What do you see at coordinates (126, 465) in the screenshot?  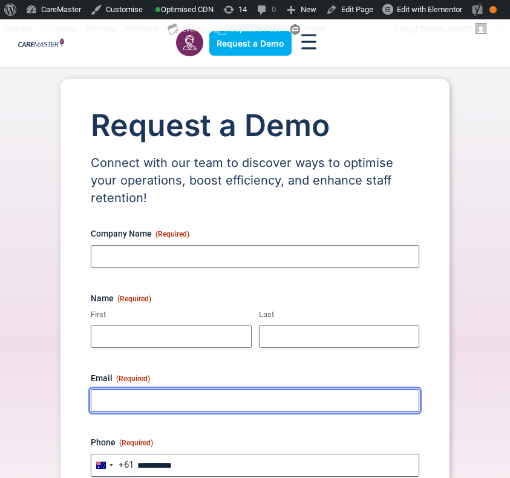 I see `div: +61` at bounding box center [126, 465].